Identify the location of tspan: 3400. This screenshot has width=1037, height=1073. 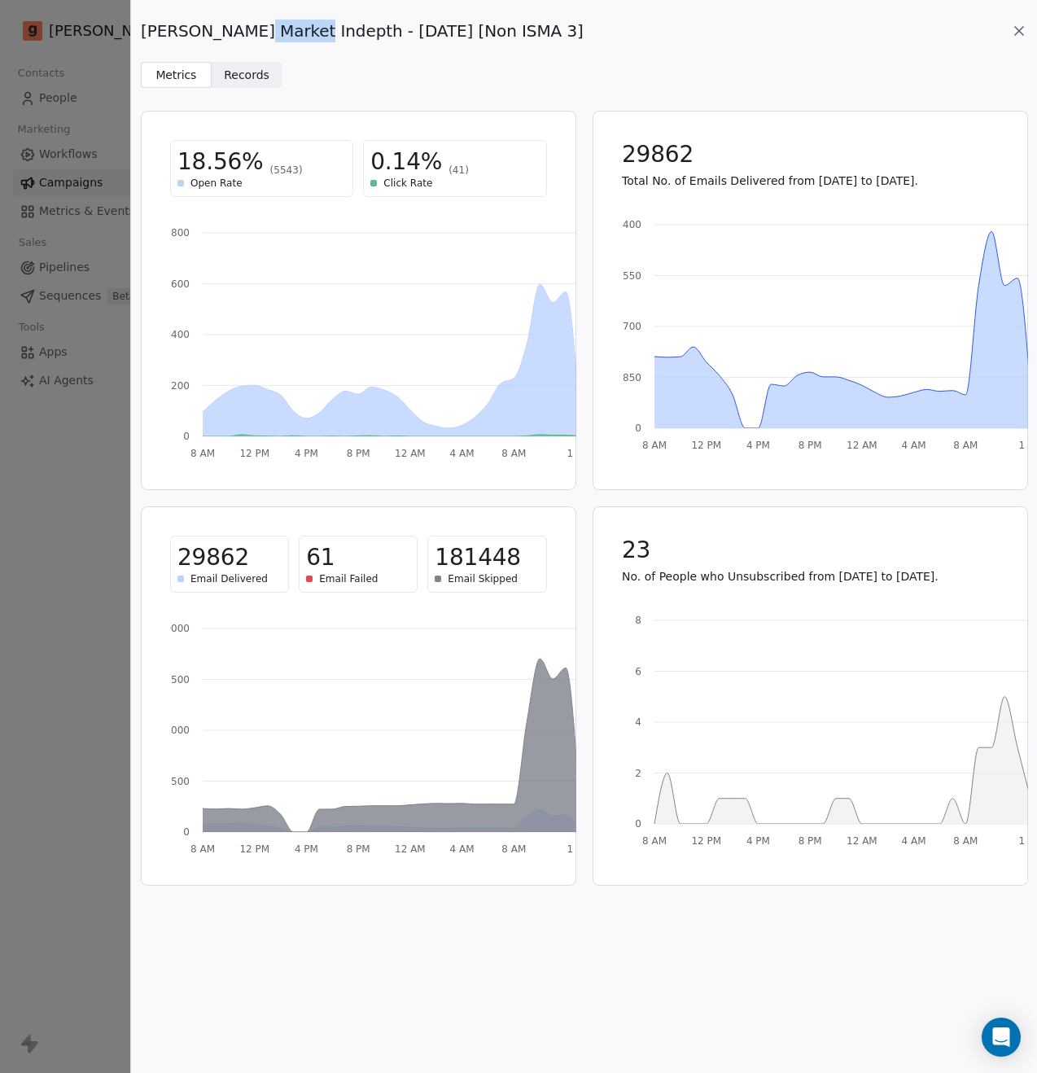
(628, 225).